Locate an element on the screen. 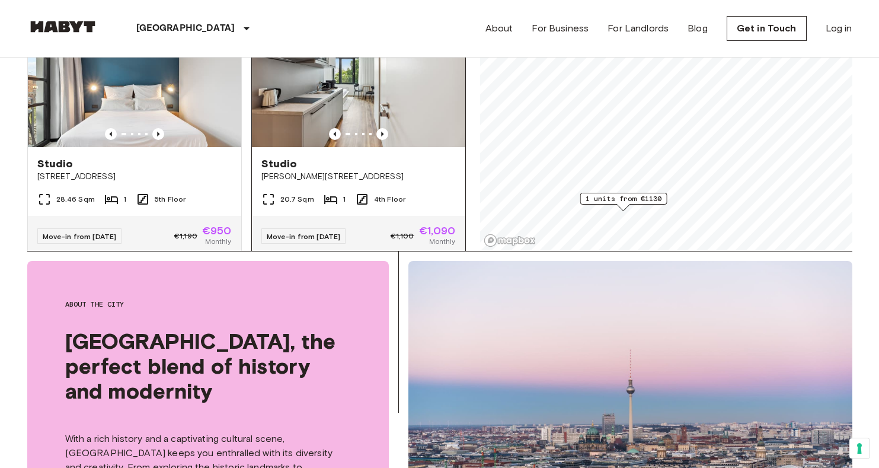  span: About the city is located at coordinates (208, 304).